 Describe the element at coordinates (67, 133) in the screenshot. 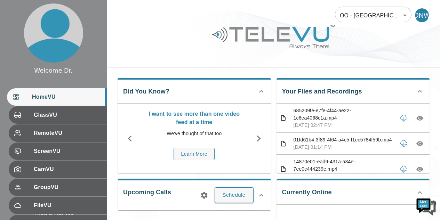

I see `span: RemoteVU` at that location.